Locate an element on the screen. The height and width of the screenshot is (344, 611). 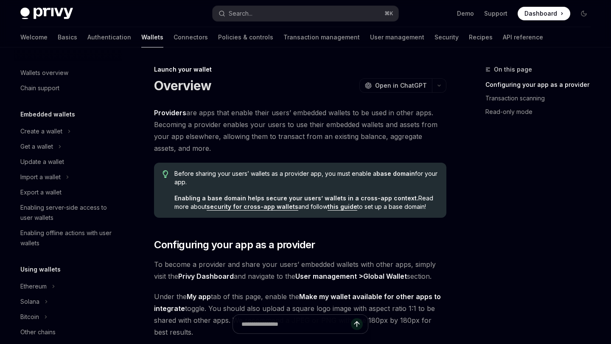
div: Enabling offline actions with user wallets is located at coordinates (69, 238).